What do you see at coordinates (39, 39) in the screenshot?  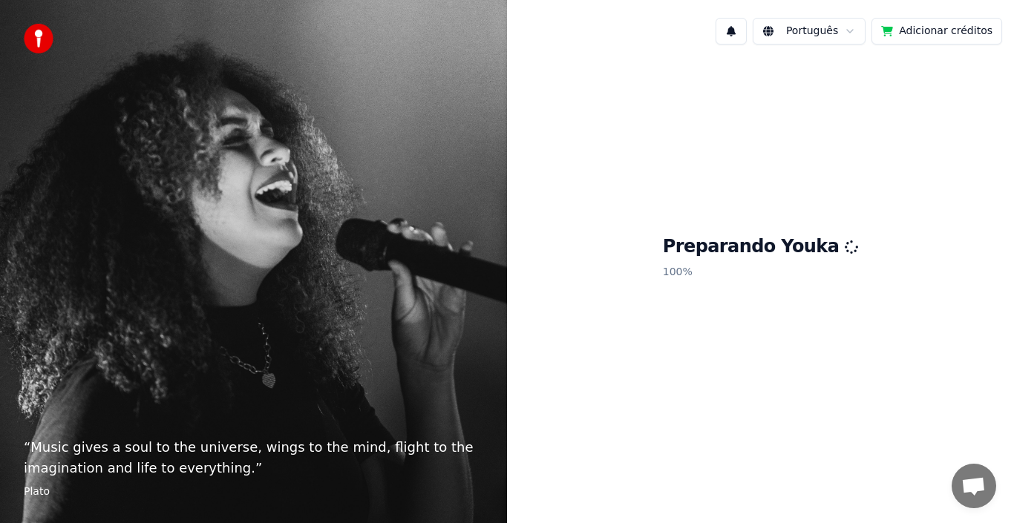 I see `img: youka` at bounding box center [39, 39].